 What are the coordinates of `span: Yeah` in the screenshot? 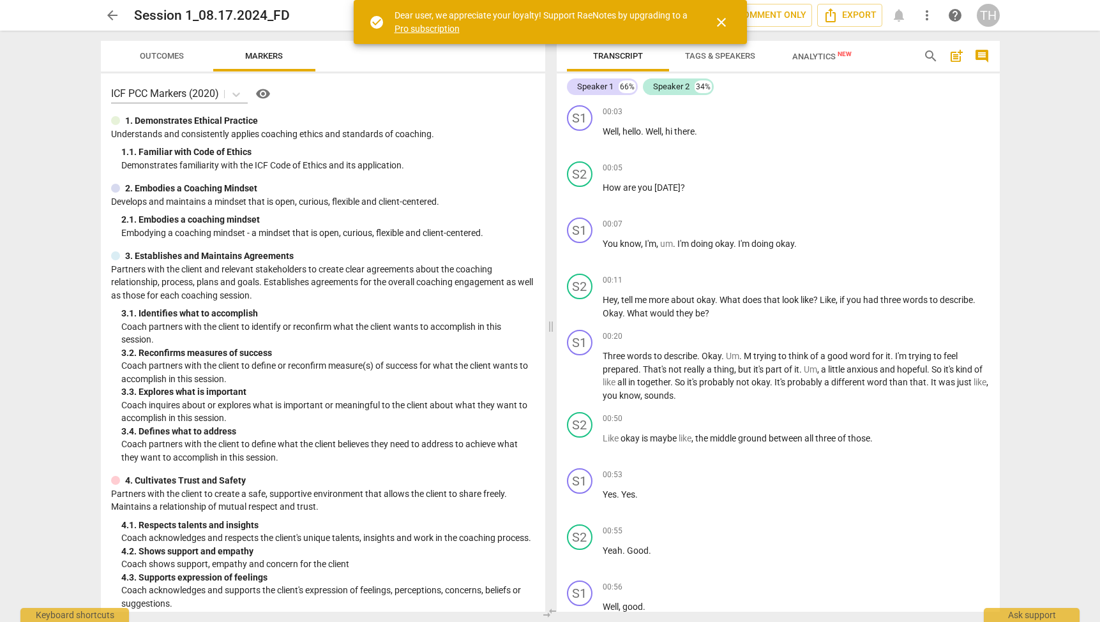 It's located at (612, 551).